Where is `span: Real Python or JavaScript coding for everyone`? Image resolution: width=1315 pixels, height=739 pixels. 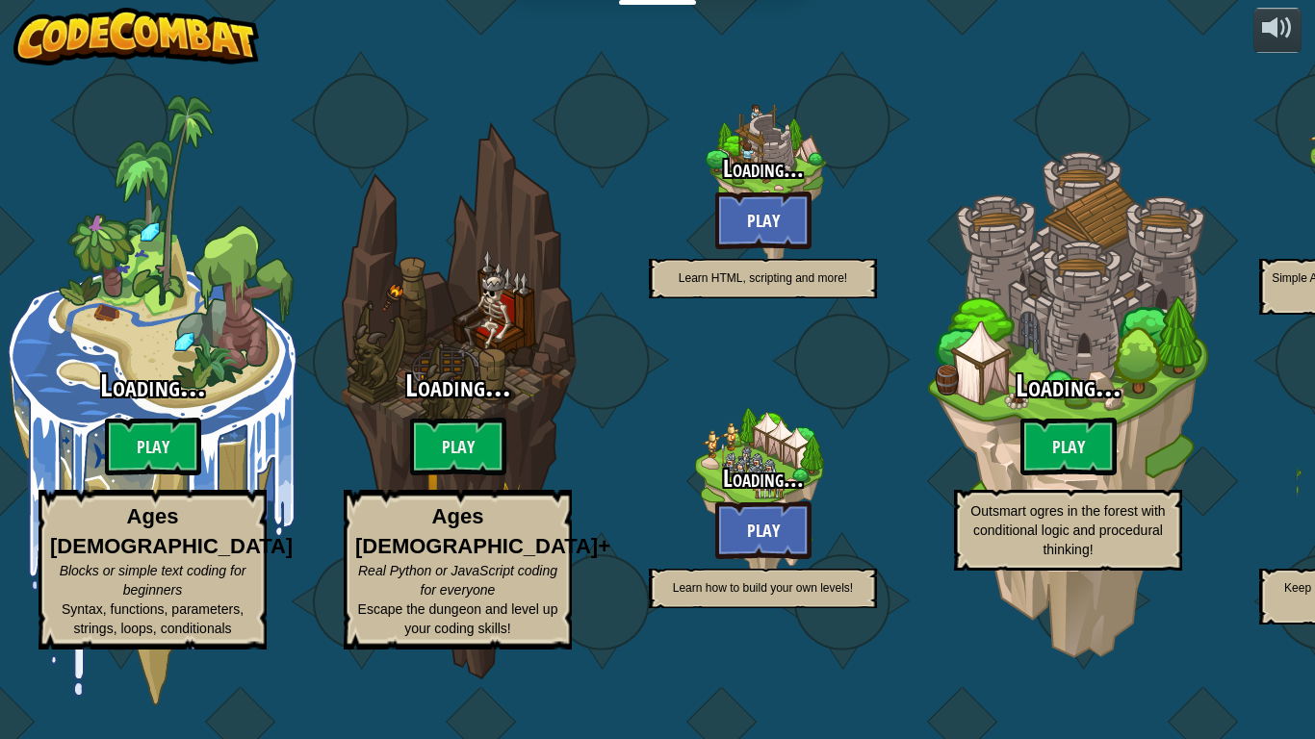
span: Real Python or JavaScript coding for everyone is located at coordinates (457, 580).